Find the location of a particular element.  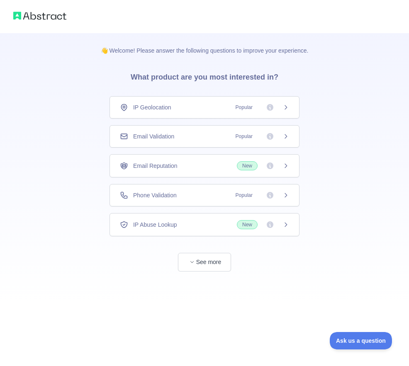

span: Email Validation is located at coordinates (153, 136).